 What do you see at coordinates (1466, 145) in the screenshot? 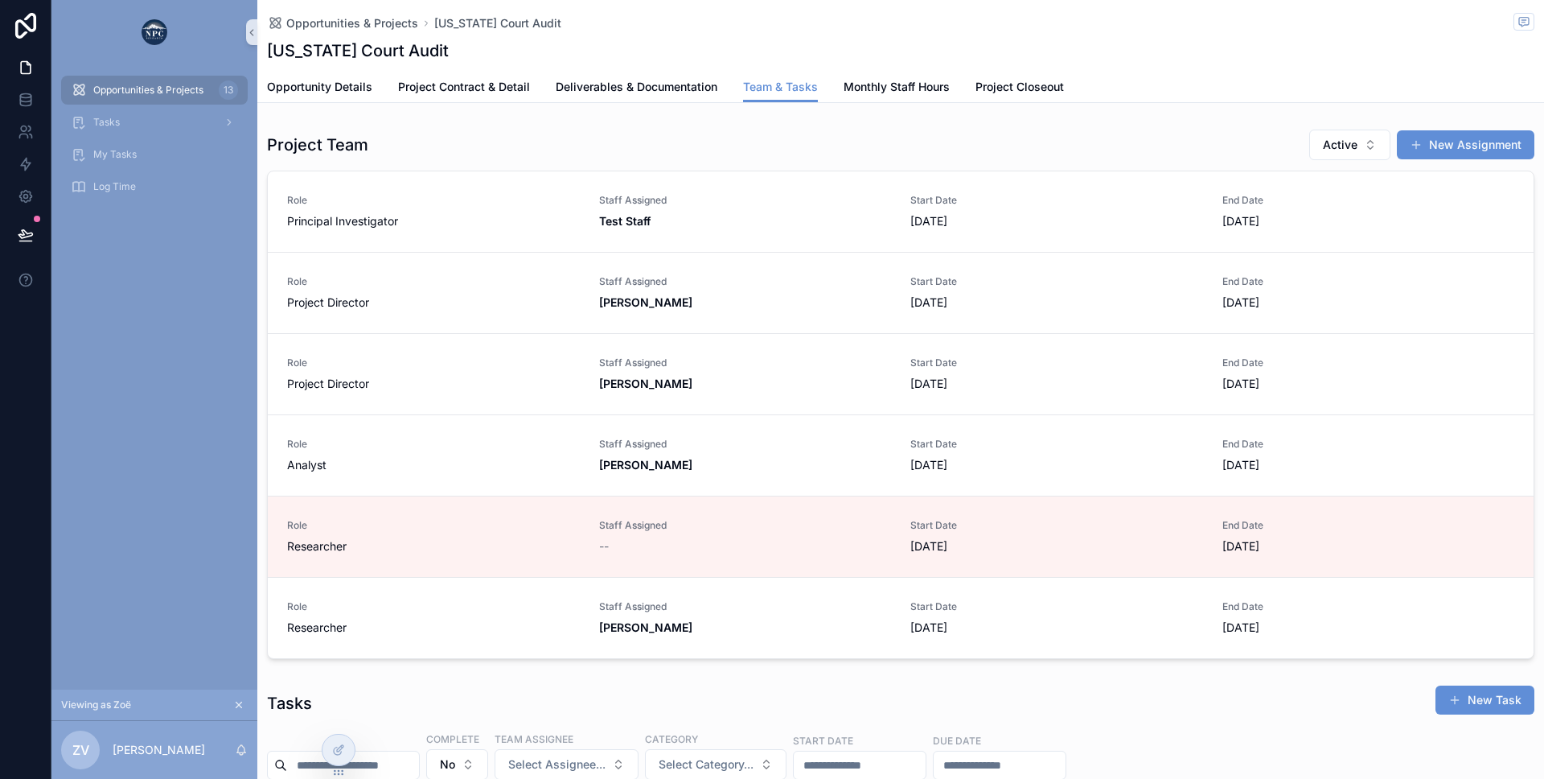
I see `button: New Assignment` at bounding box center [1466, 145].